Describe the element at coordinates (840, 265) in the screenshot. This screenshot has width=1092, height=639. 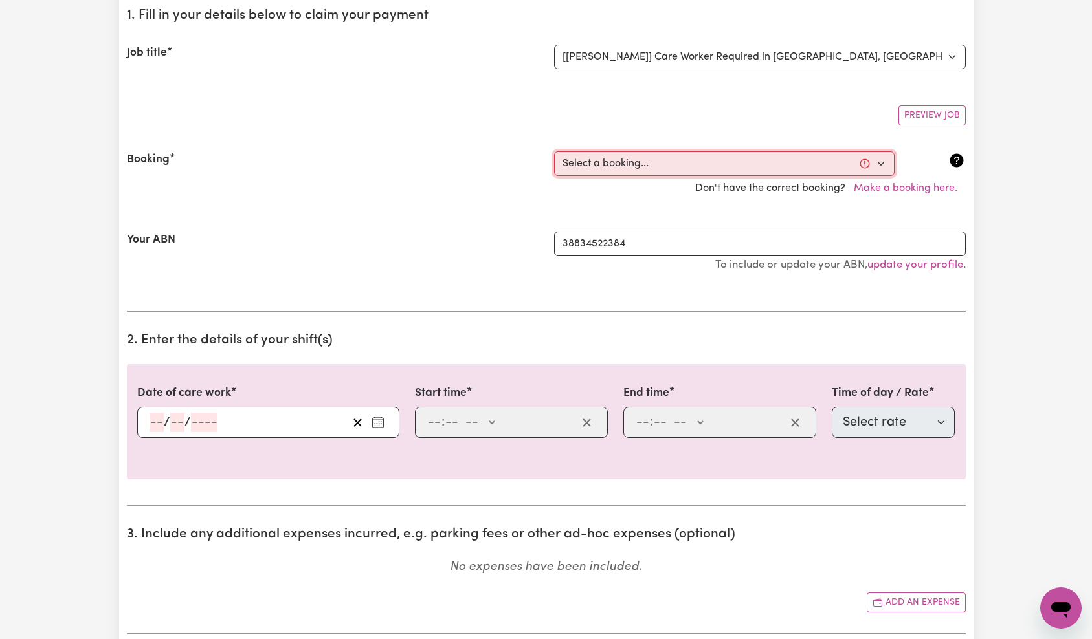
I see `small: To include or update your ABN, .` at that location.